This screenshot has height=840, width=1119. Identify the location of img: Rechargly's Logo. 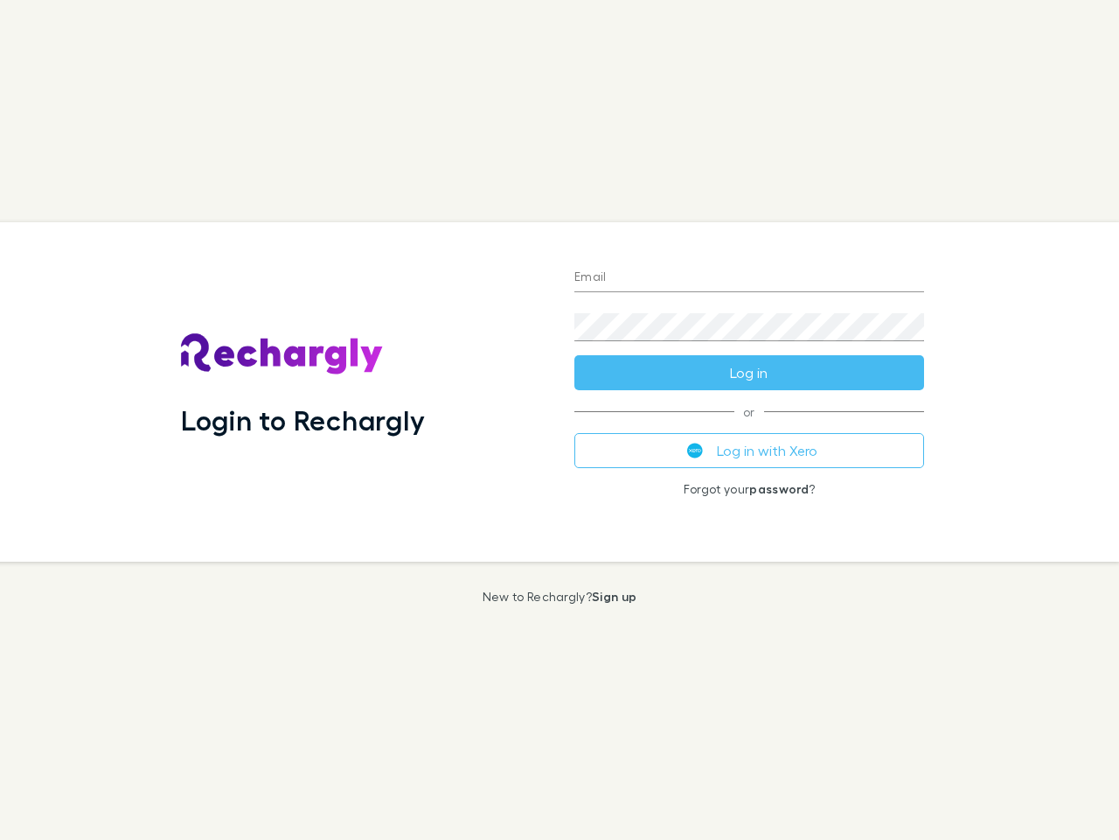
(282, 354).